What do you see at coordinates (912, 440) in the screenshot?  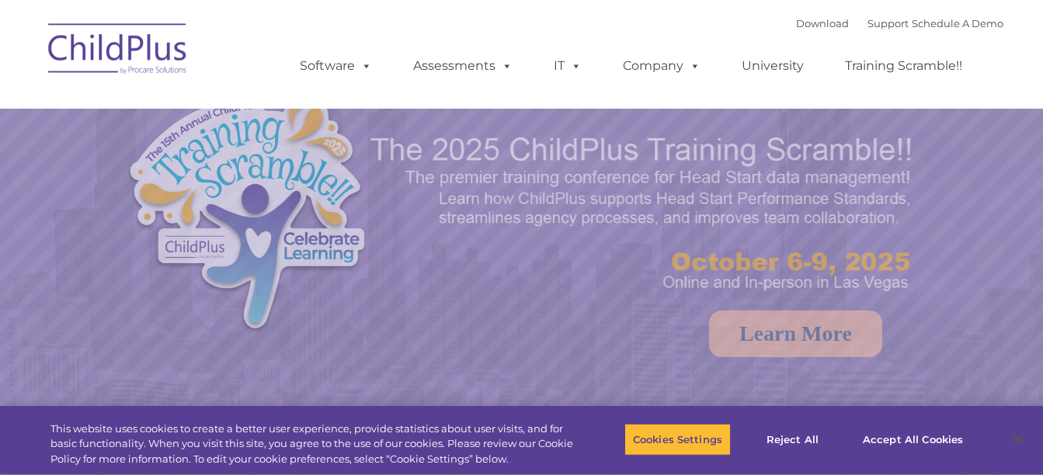 I see `button: Accept All Cookies` at bounding box center [912, 440].